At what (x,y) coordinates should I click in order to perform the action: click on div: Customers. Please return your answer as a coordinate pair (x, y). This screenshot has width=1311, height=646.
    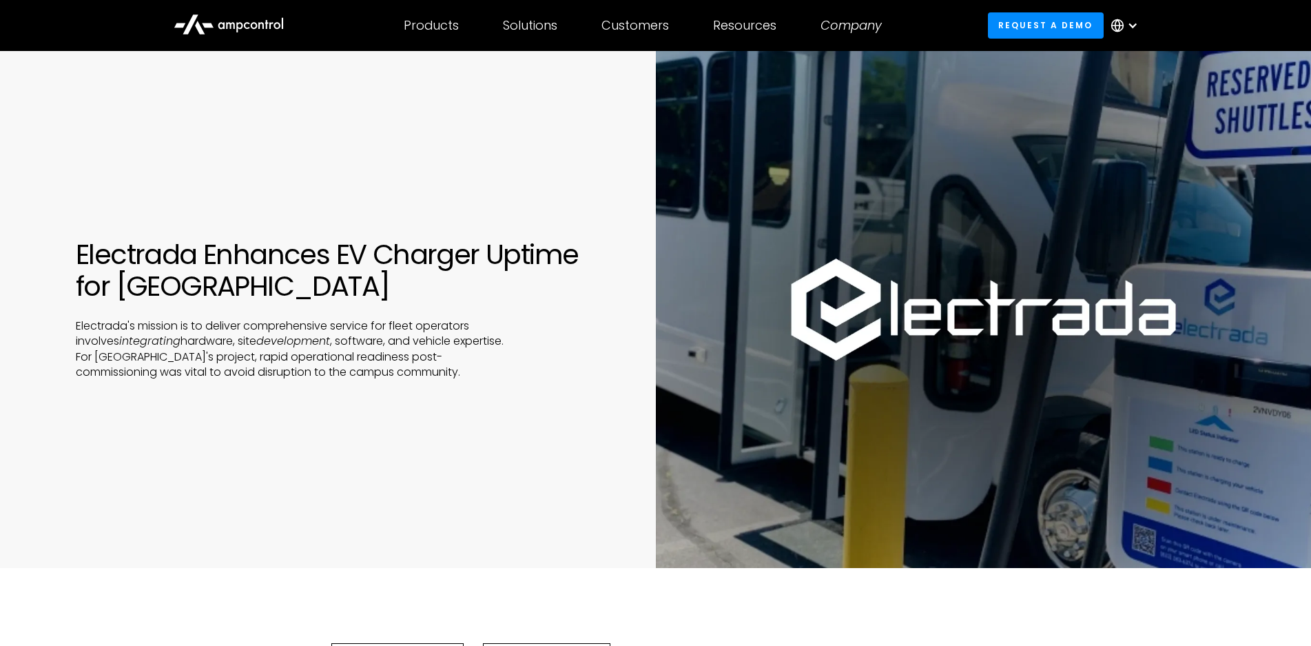
    Looking at the image, I should click on (635, 25).